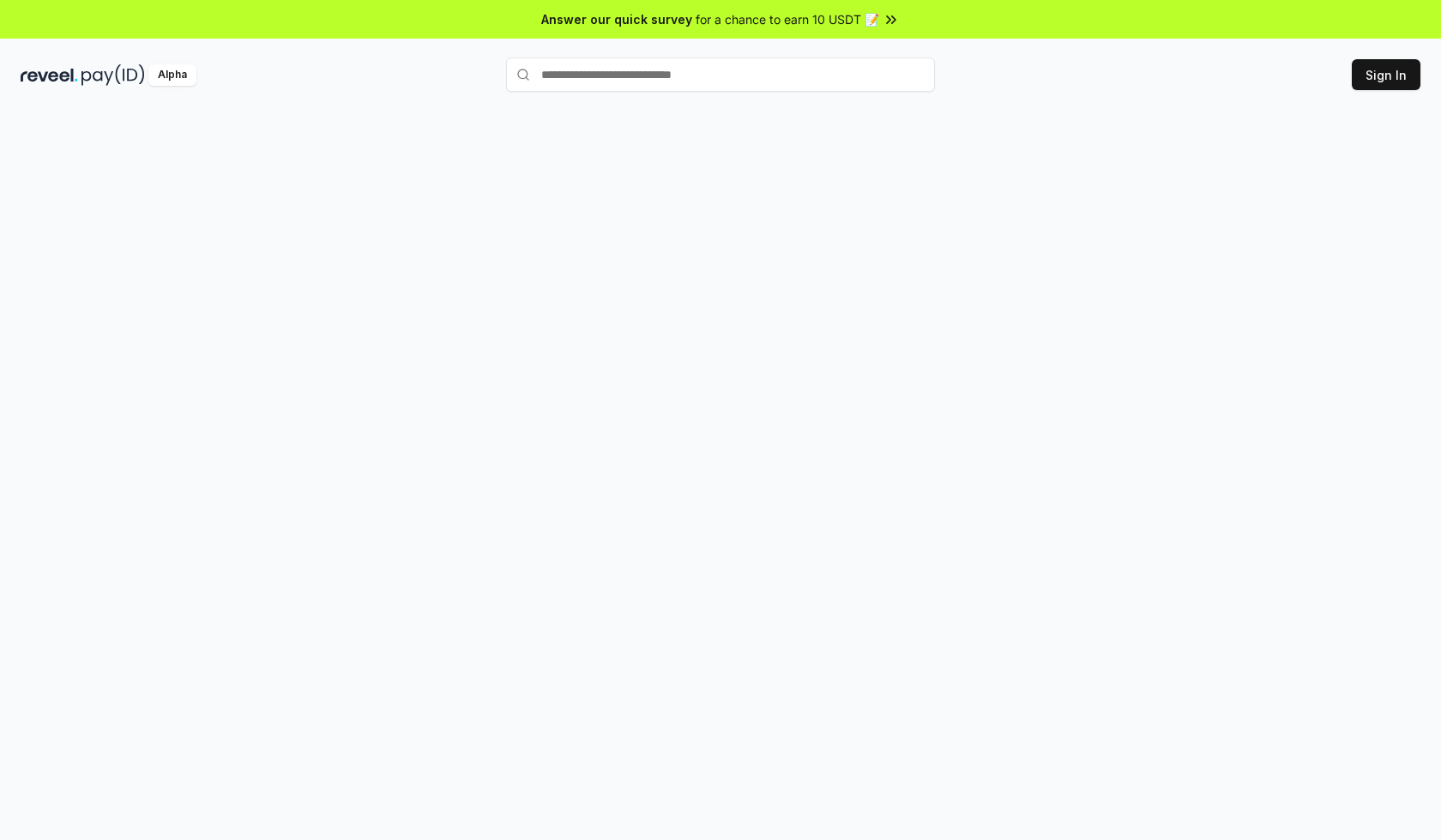 This screenshot has width=1441, height=840. Describe the element at coordinates (1386, 75) in the screenshot. I see `button: Sign In` at that location.